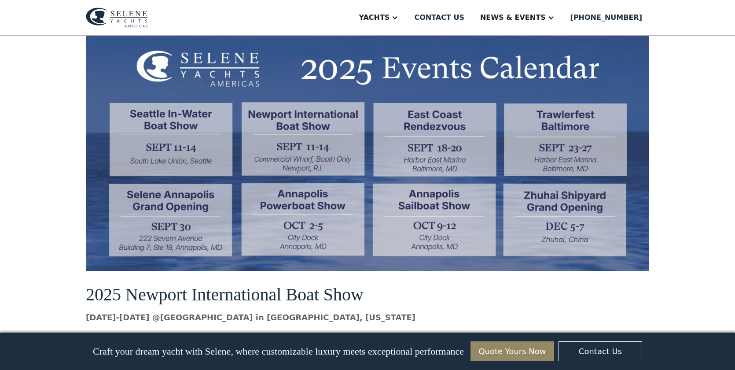 This screenshot has height=370, width=735. What do you see at coordinates (374, 18) in the screenshot?
I see `div: Yachts` at bounding box center [374, 18].